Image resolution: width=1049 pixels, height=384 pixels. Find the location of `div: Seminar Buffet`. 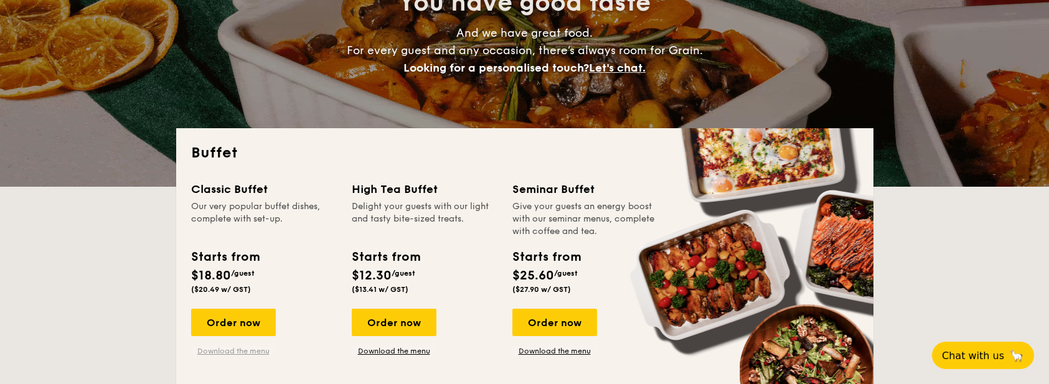

div: Seminar Buffet is located at coordinates (585, 189).